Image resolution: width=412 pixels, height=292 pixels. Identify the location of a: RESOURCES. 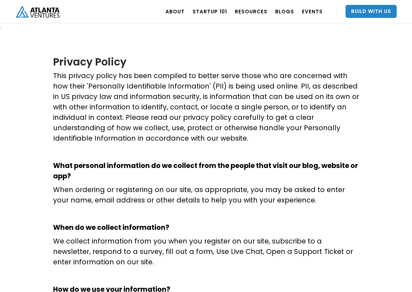
(251, 11).